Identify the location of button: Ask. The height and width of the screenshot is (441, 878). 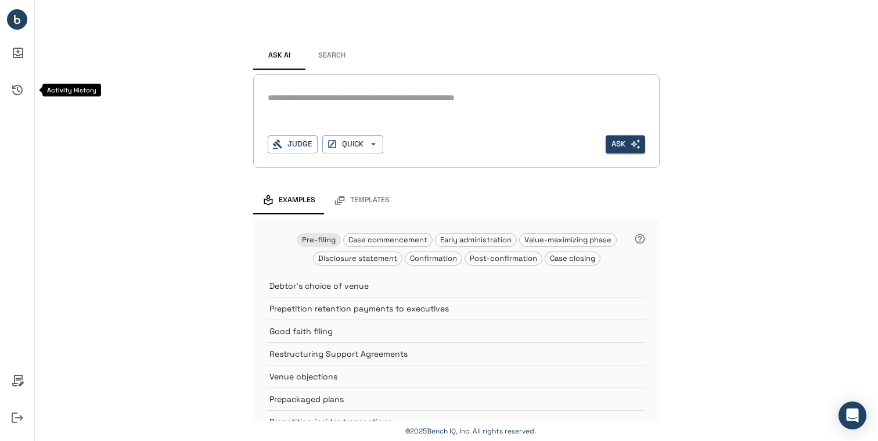
(625, 144).